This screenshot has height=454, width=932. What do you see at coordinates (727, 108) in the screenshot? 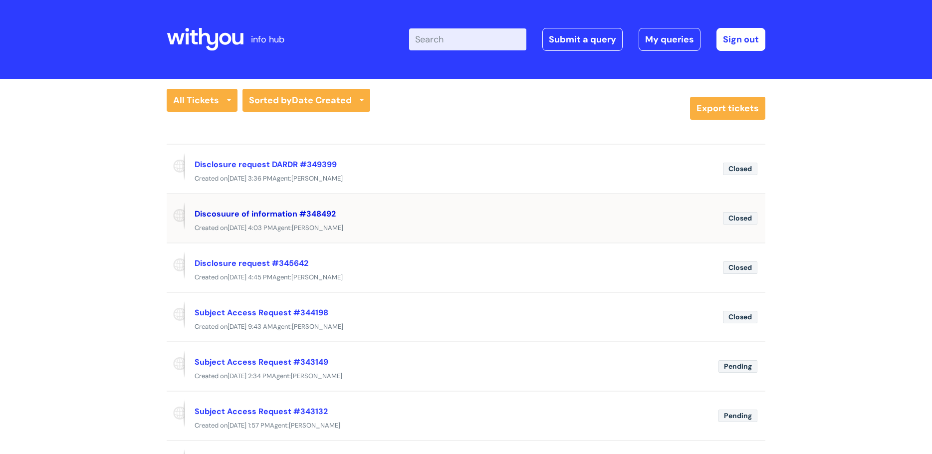
I see `a: Export tickets` at bounding box center [727, 108].